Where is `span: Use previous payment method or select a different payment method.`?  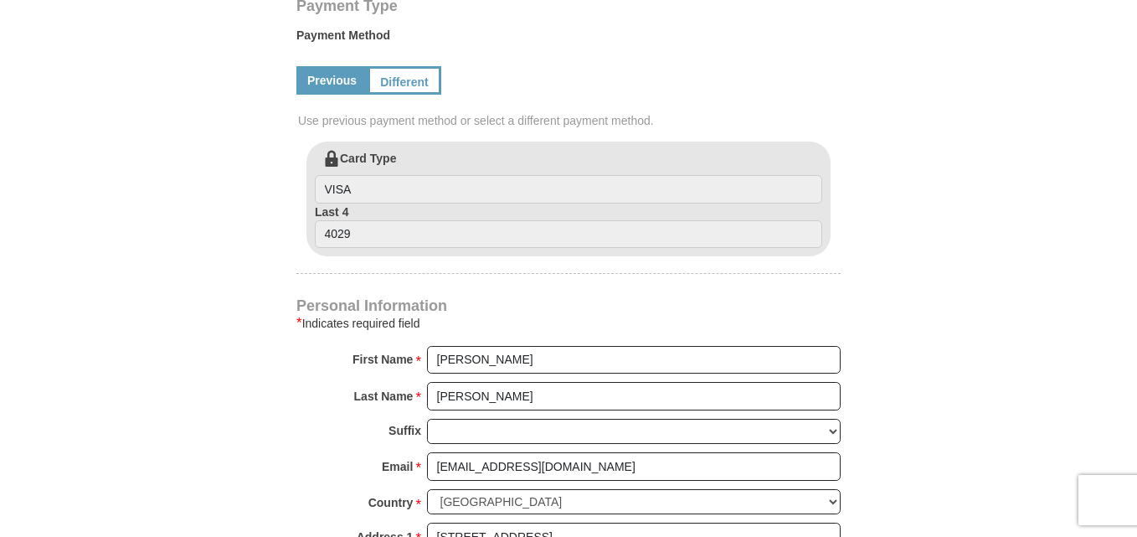 span: Use previous payment method or select a different payment method. is located at coordinates (570, 121).